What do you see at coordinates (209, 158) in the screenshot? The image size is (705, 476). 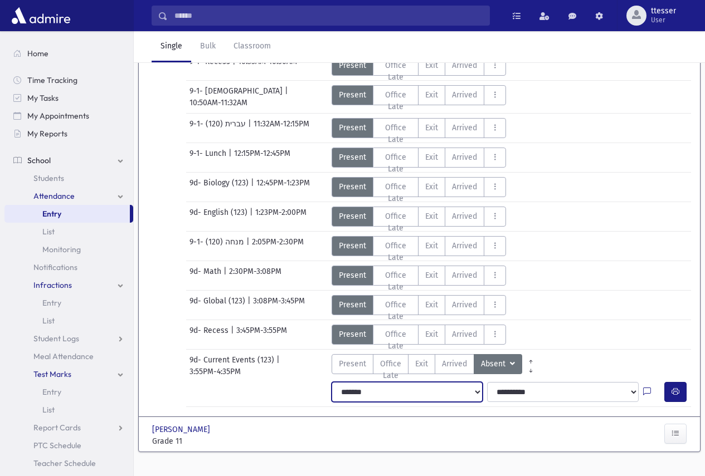 I see `span: 9-1- Lunch` at bounding box center [209, 158].